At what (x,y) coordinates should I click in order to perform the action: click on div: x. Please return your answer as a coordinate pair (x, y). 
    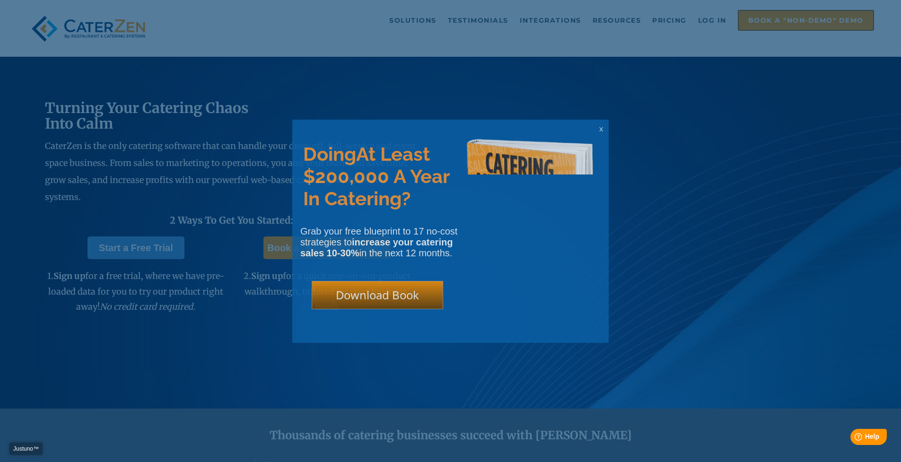
    Looking at the image, I should click on (601, 129).